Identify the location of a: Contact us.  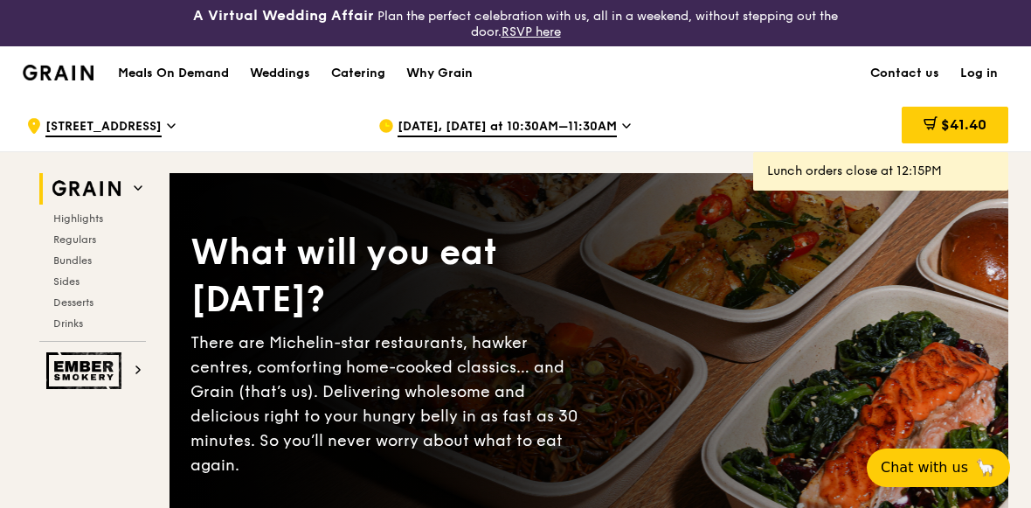
(904, 73).